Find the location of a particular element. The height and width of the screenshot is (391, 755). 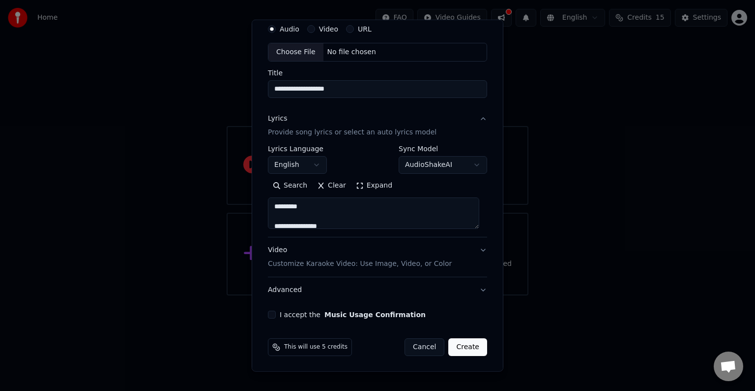

label: Video is located at coordinates (329, 29).